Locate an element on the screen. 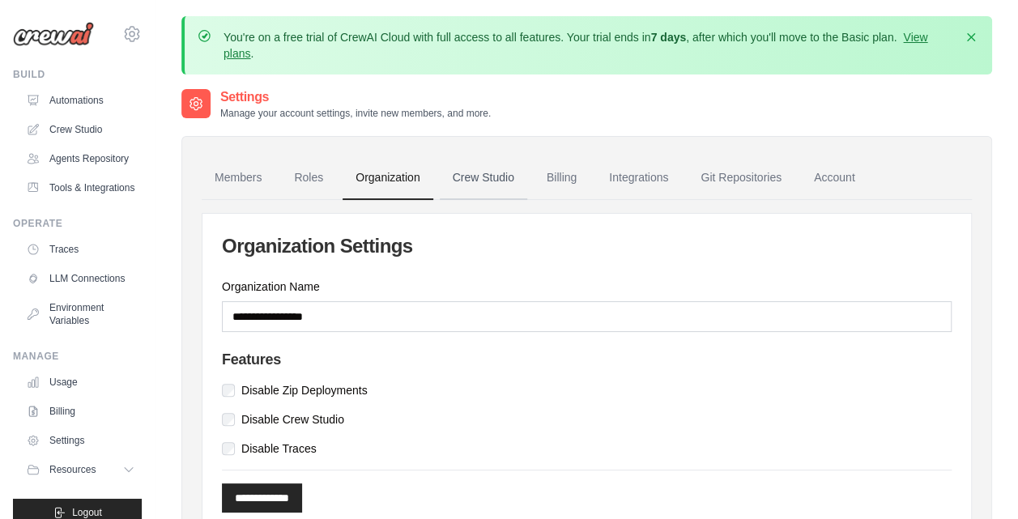  p: You're on a free trial of CrewAI Cloud with full access to all features. Your trial ends in , aft... is located at coordinates (588, 45).